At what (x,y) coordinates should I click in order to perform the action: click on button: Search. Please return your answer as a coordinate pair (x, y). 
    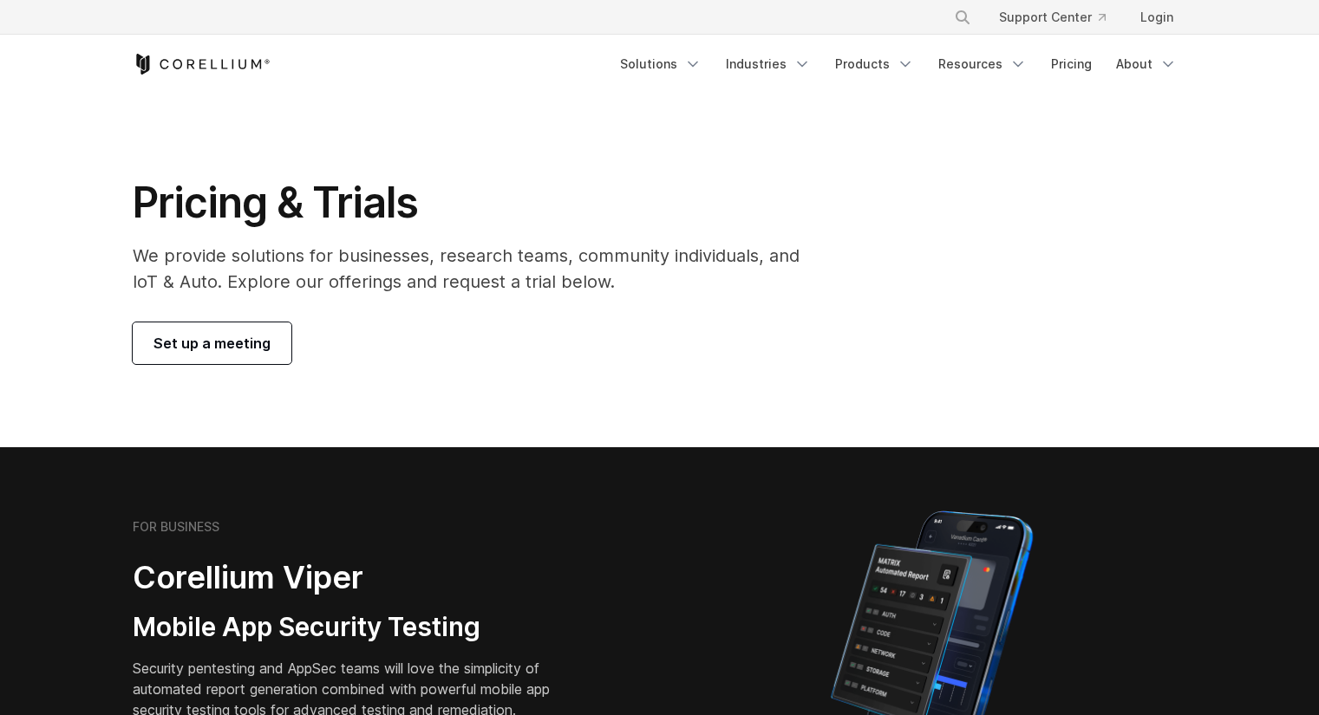
    Looking at the image, I should click on (962, 17).